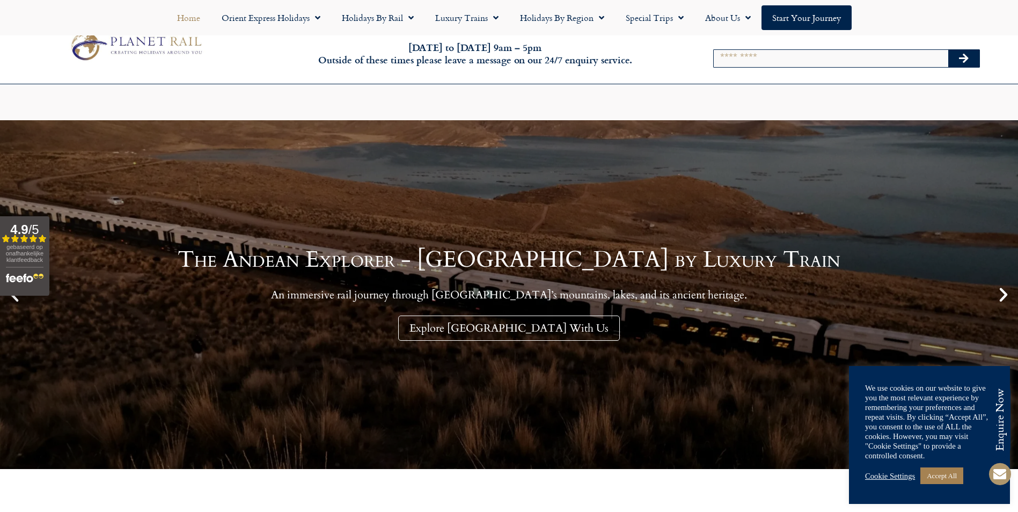  What do you see at coordinates (930, 422) in the screenshot?
I see `div: We use cookies on our website to give you the most relevant experience by remembering your prefer...` at bounding box center [930, 422].